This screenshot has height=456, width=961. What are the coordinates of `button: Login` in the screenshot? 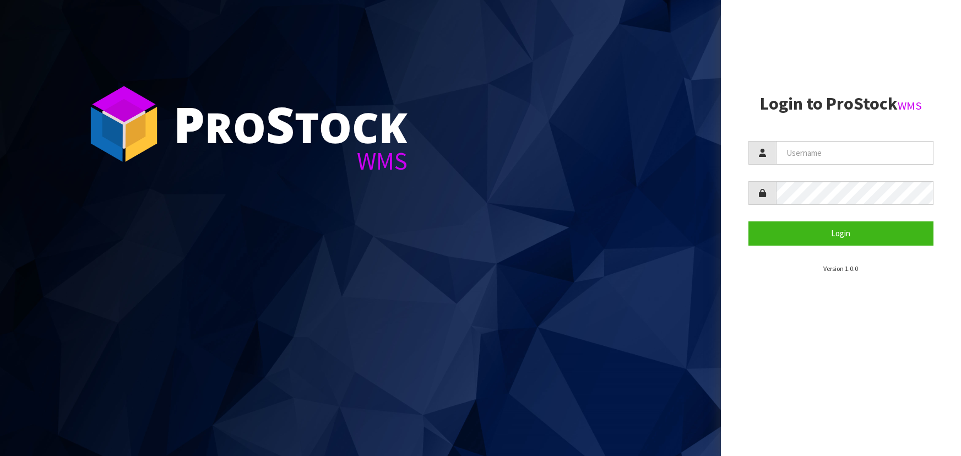 It's located at (841, 233).